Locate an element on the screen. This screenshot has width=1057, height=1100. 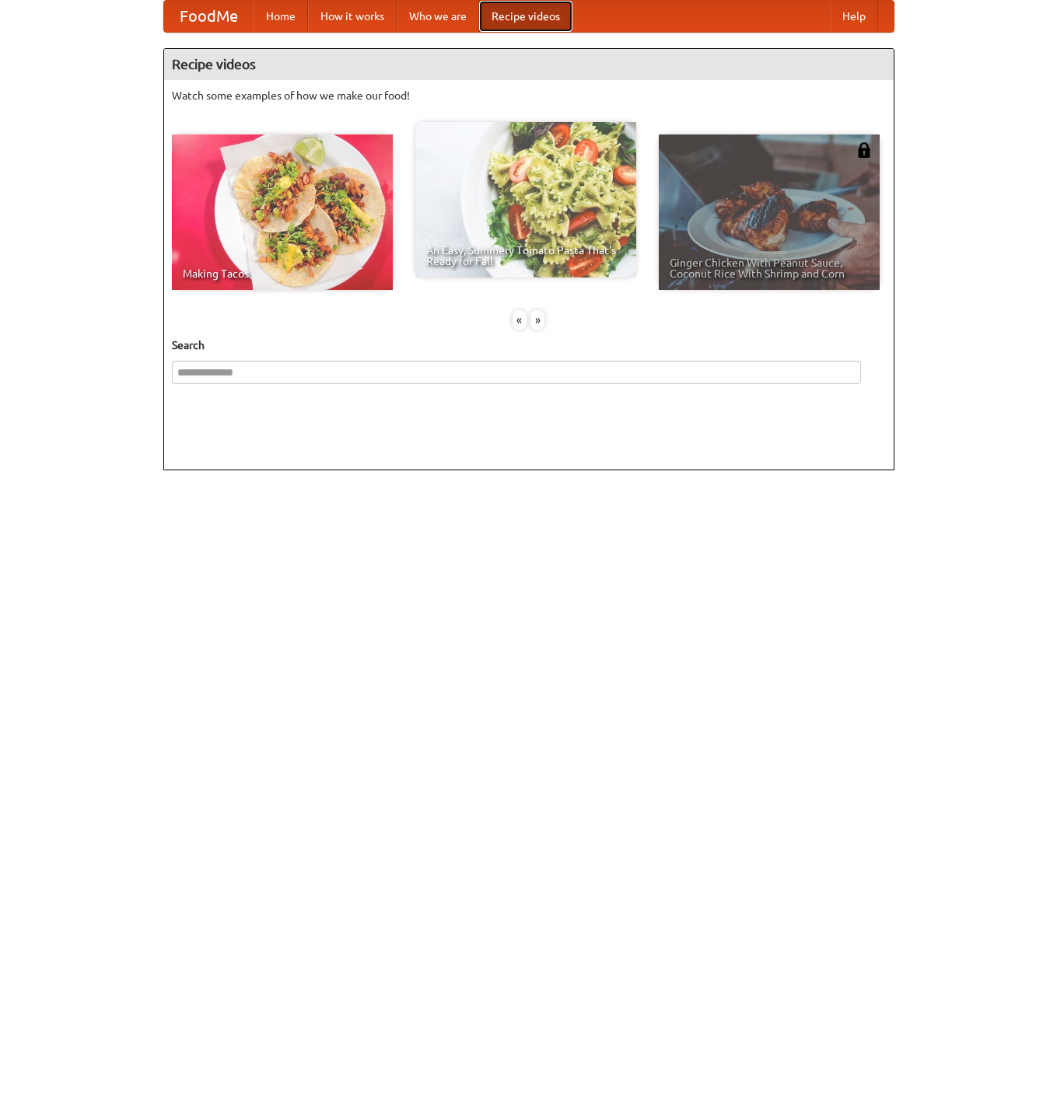
img: 483408.png is located at coordinates (864, 150).